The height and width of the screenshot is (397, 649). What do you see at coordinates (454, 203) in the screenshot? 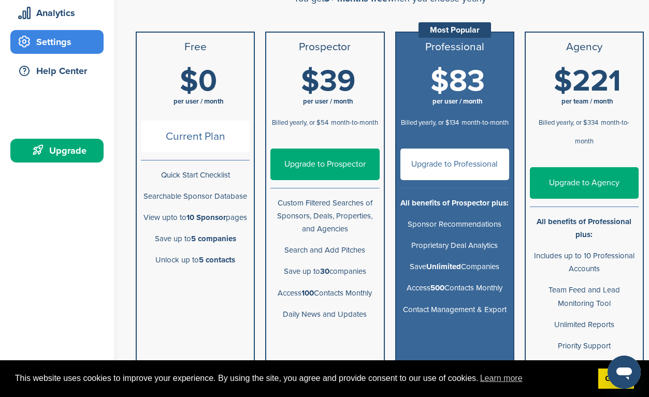
I see `b: All benefits of Prospector plus:` at bounding box center [454, 203].